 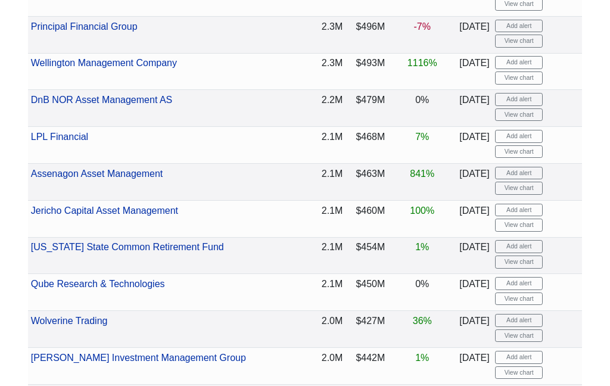 What do you see at coordinates (97, 174) in the screenshot?
I see `a: Assenagon Asset Management` at bounding box center [97, 174].